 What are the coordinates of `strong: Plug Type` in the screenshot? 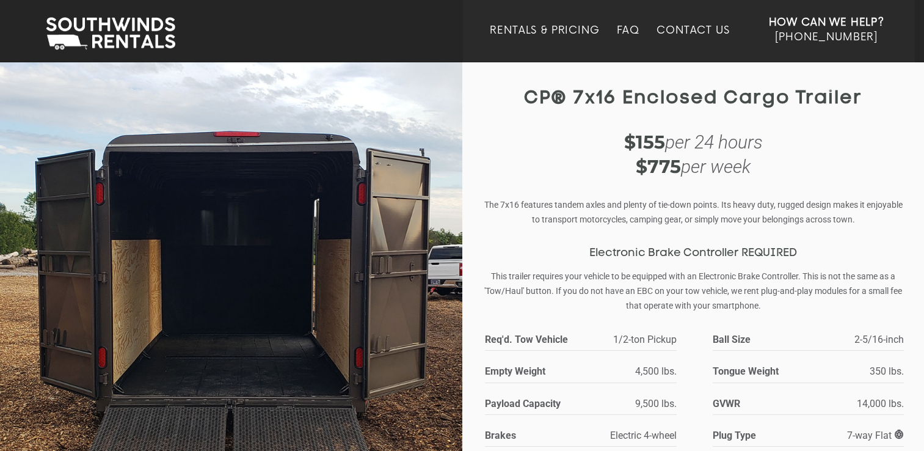 It's located at (758, 435).